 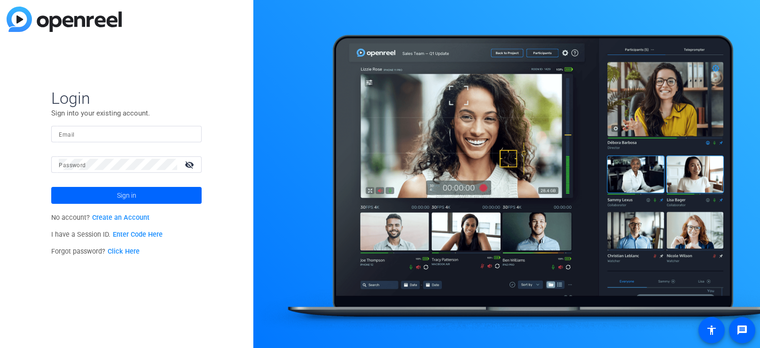 What do you see at coordinates (64, 19) in the screenshot?
I see `img: blue-gradient.svg` at bounding box center [64, 19].